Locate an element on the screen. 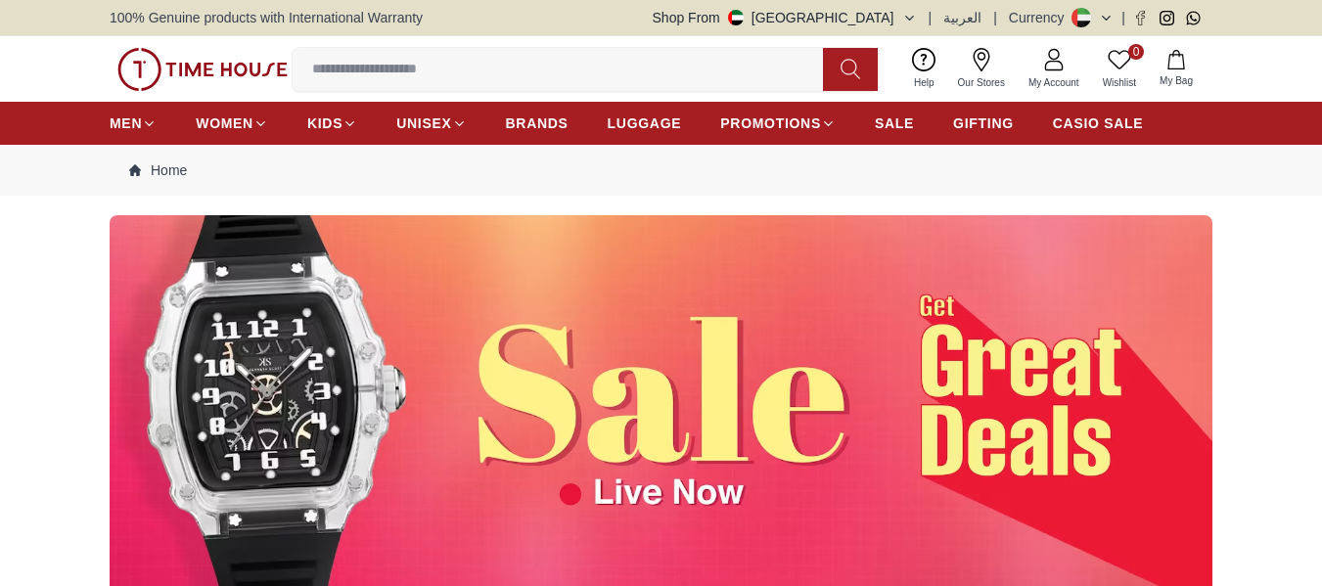 This screenshot has width=1322, height=586. nav: Breadcrumb is located at coordinates (661, 170).